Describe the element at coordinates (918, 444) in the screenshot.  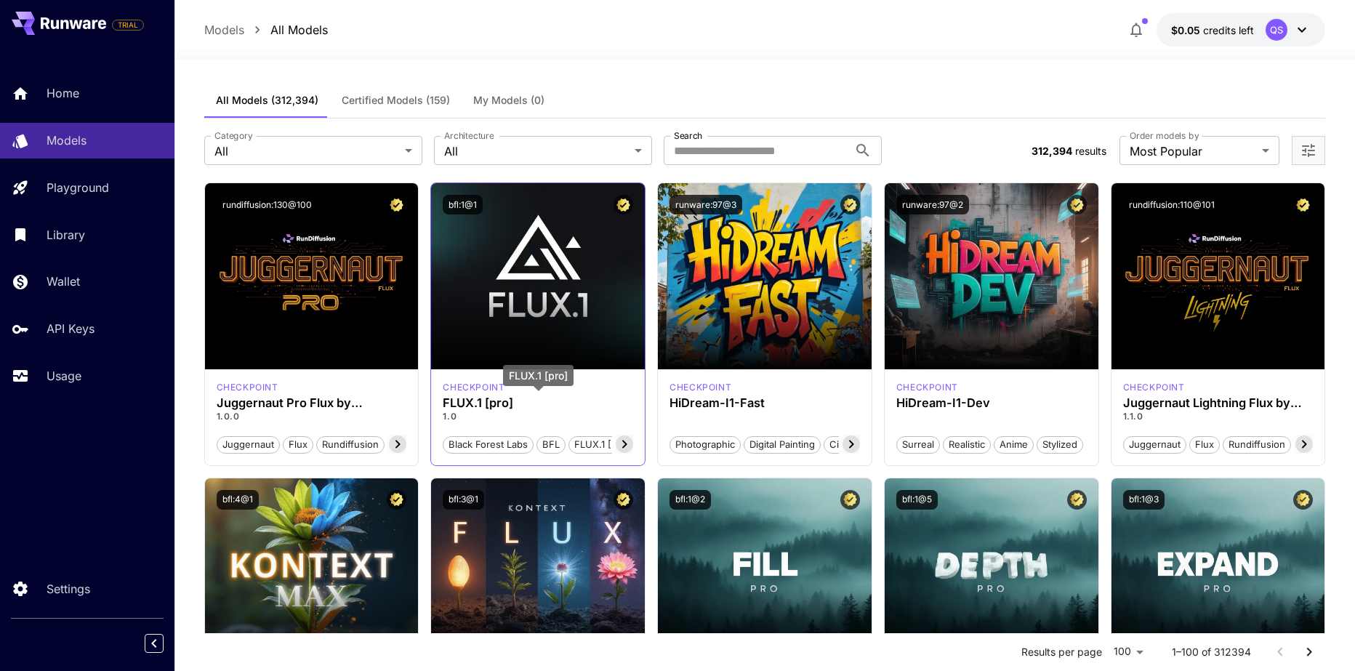
I see `button: Surreal` at that location.